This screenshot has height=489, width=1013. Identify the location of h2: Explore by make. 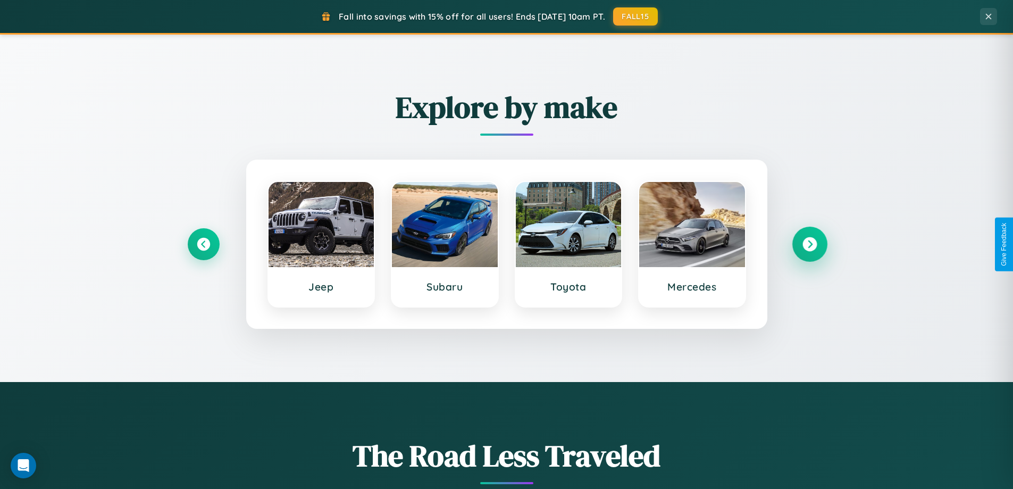
(507, 107).